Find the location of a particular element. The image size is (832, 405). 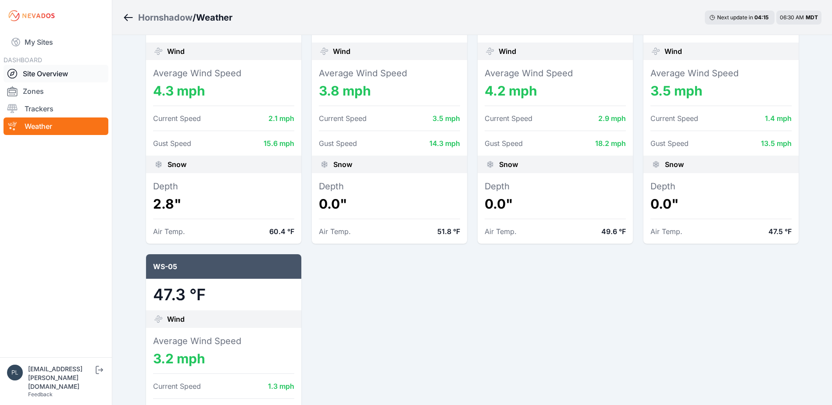

dd: 1.3 mph is located at coordinates (281, 386).